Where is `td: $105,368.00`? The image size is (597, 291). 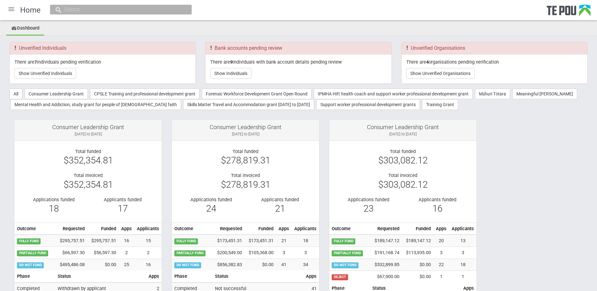 td: $105,368.00 is located at coordinates (260, 253).